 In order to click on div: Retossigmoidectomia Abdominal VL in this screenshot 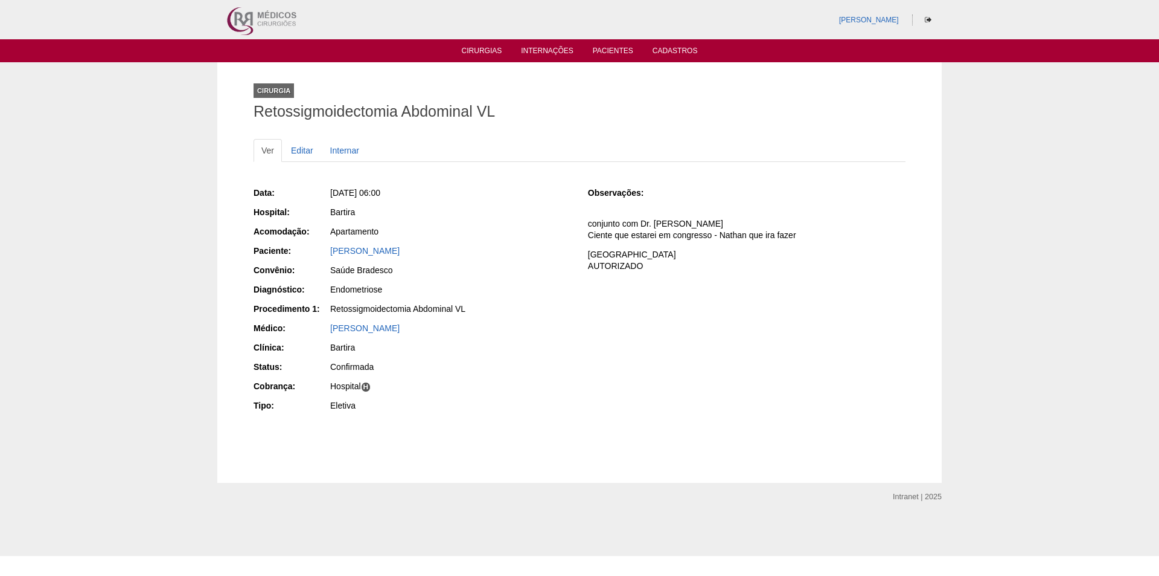, I will do `click(451, 309)`.